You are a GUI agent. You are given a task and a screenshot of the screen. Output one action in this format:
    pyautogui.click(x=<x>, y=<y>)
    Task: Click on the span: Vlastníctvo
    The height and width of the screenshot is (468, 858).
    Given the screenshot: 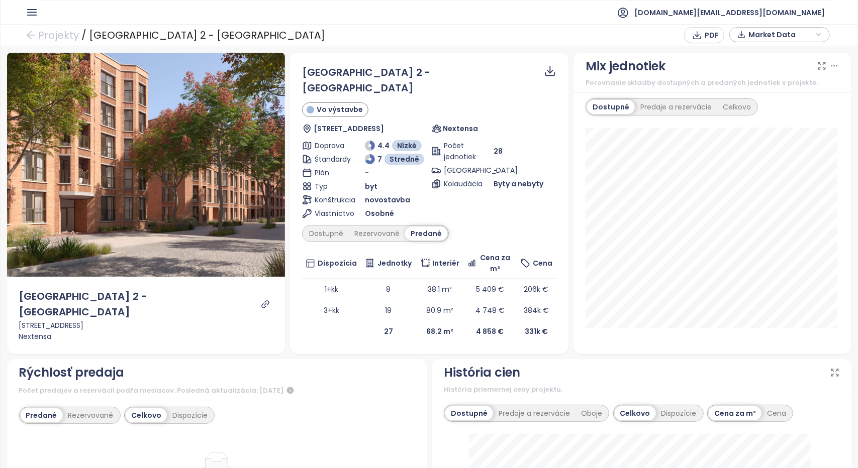 What is the action you would take?
    pyautogui.click(x=330, y=214)
    